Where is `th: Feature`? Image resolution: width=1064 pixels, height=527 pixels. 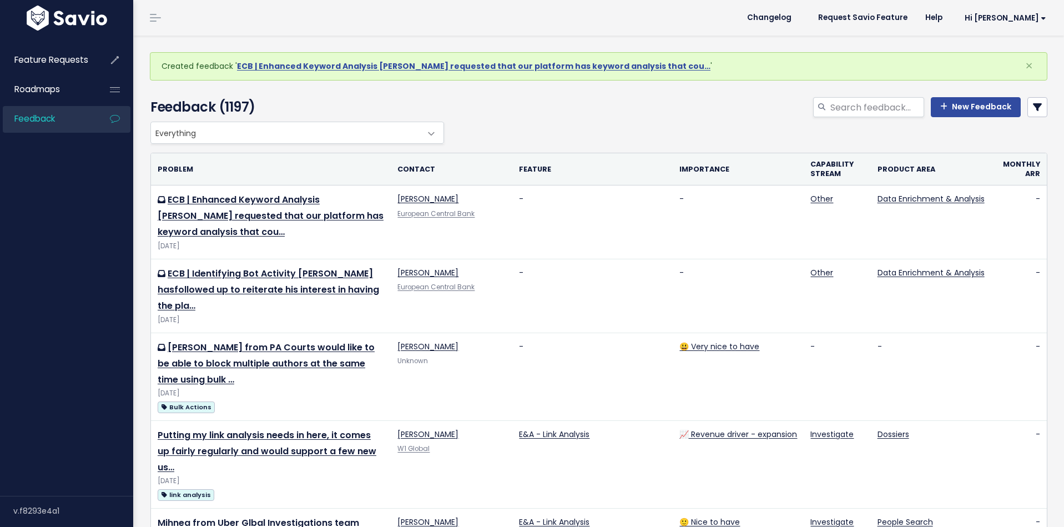
th: Feature is located at coordinates (592, 169).